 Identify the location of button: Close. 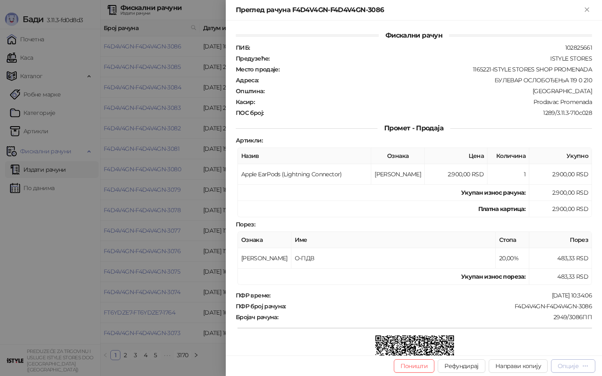
(587, 10).